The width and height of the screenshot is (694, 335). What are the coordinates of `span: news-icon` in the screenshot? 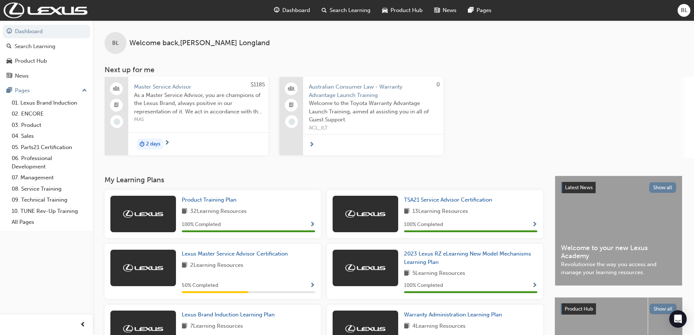 It's located at (437, 10).